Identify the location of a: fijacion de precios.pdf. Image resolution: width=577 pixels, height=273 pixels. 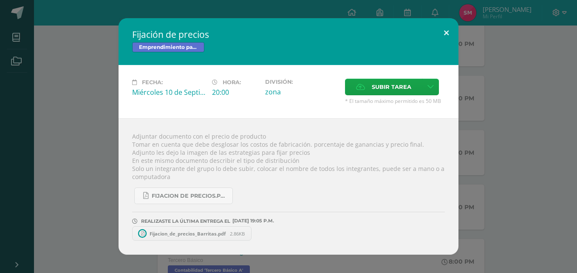
(183, 195).